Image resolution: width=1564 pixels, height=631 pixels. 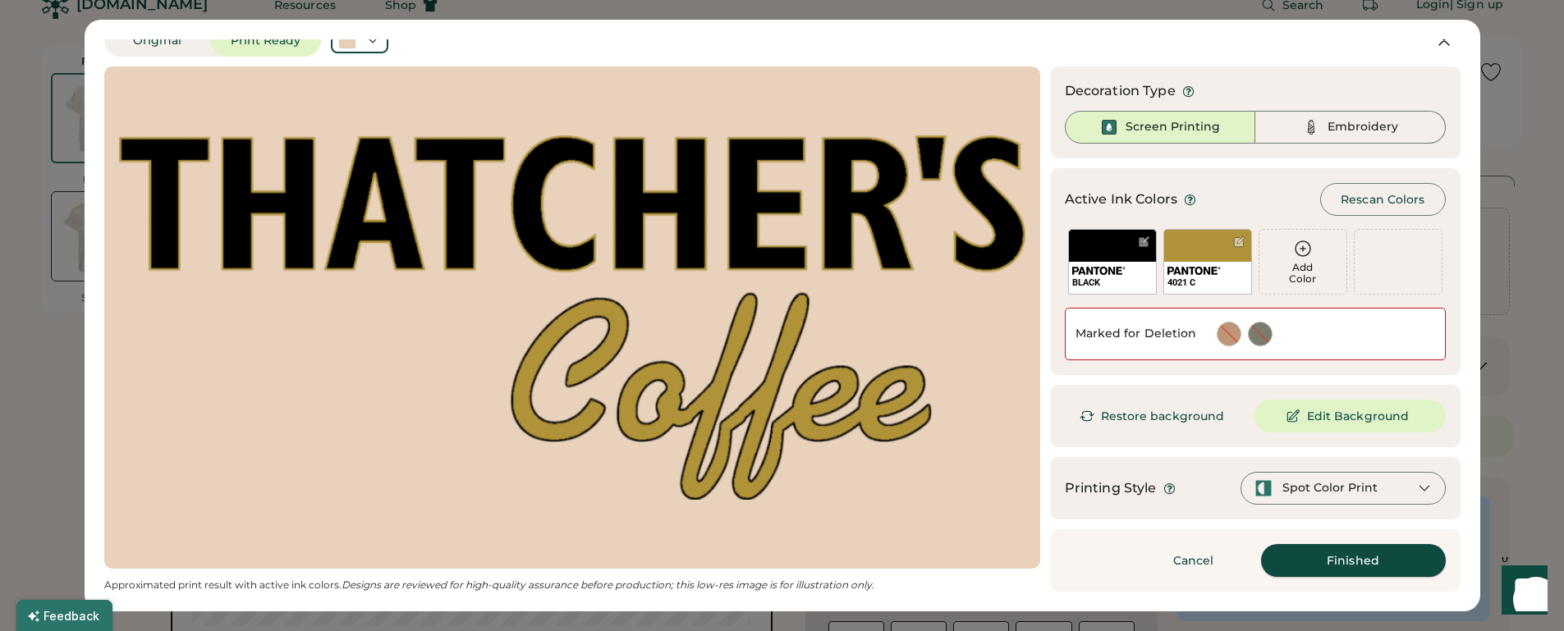 I want to click on div: Approximated print result with active ink colors., so click(x=572, y=585).